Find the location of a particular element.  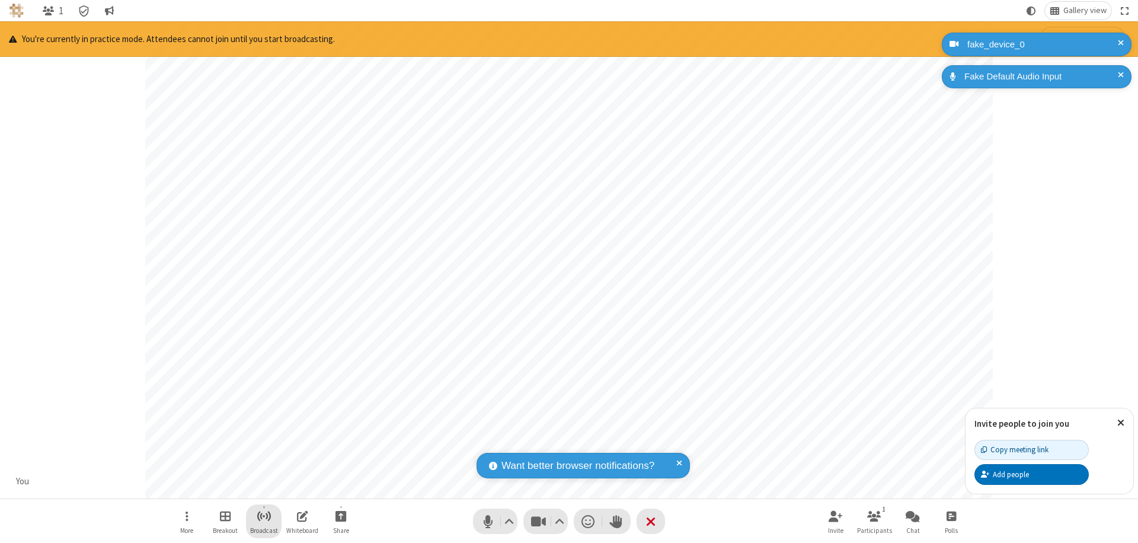

span: Breakout is located at coordinates (225, 530).